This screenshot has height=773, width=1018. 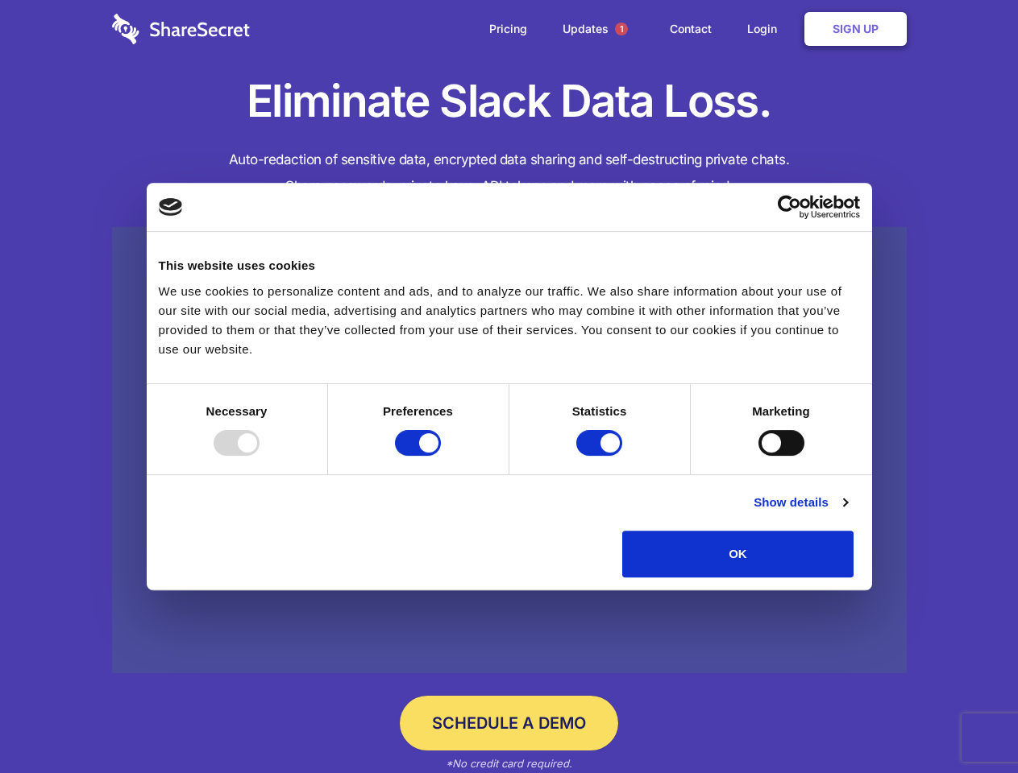 I want to click on a: Login, so click(x=765, y=29).